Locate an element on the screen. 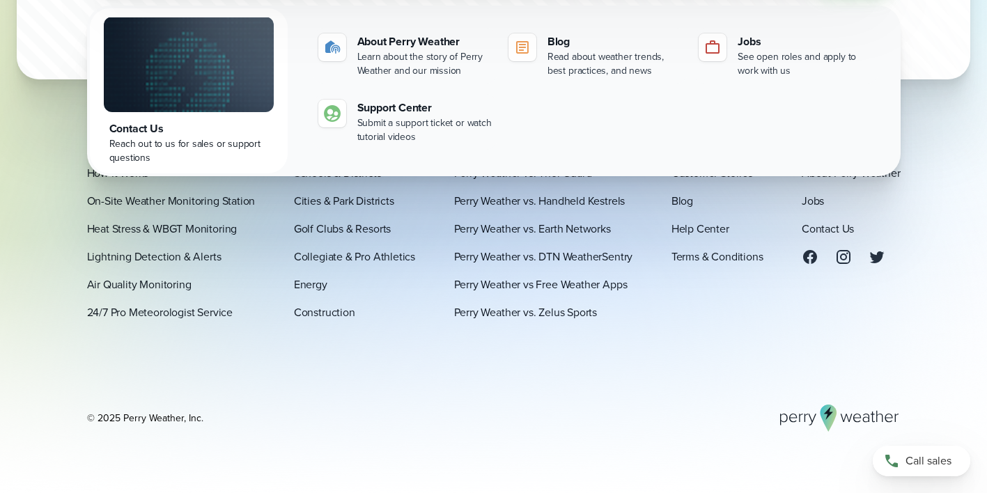  a: About Perry Weather Learn about the story of Perry Weather and our mission is located at coordinates (405, 56).